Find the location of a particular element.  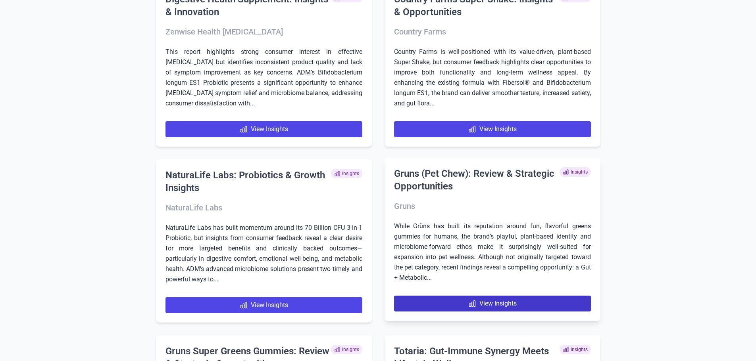

p: Country Farms is well-positioned with its value-driven, plant-based Super Shake, but consumer fee... is located at coordinates (492, 78).